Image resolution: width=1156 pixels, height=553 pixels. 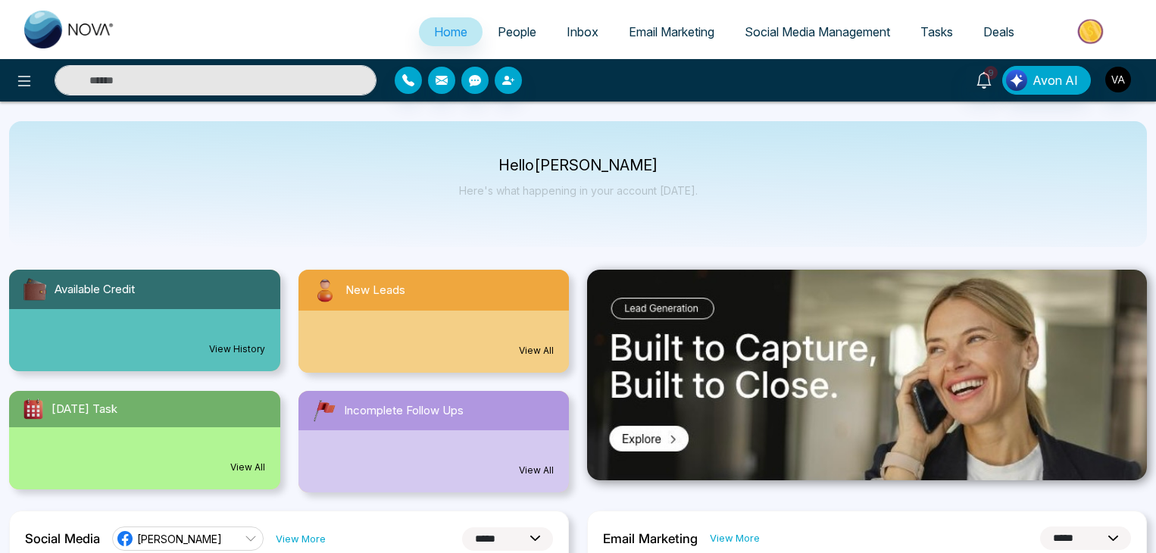 What do you see at coordinates (517, 32) in the screenshot?
I see `span: People` at bounding box center [517, 32].